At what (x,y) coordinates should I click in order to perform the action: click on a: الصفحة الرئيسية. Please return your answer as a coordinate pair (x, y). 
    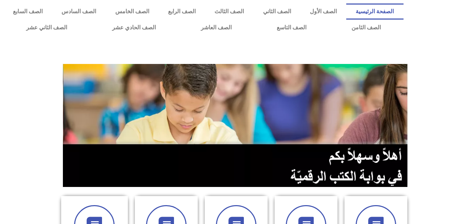
    Looking at the image, I should click on (374, 12).